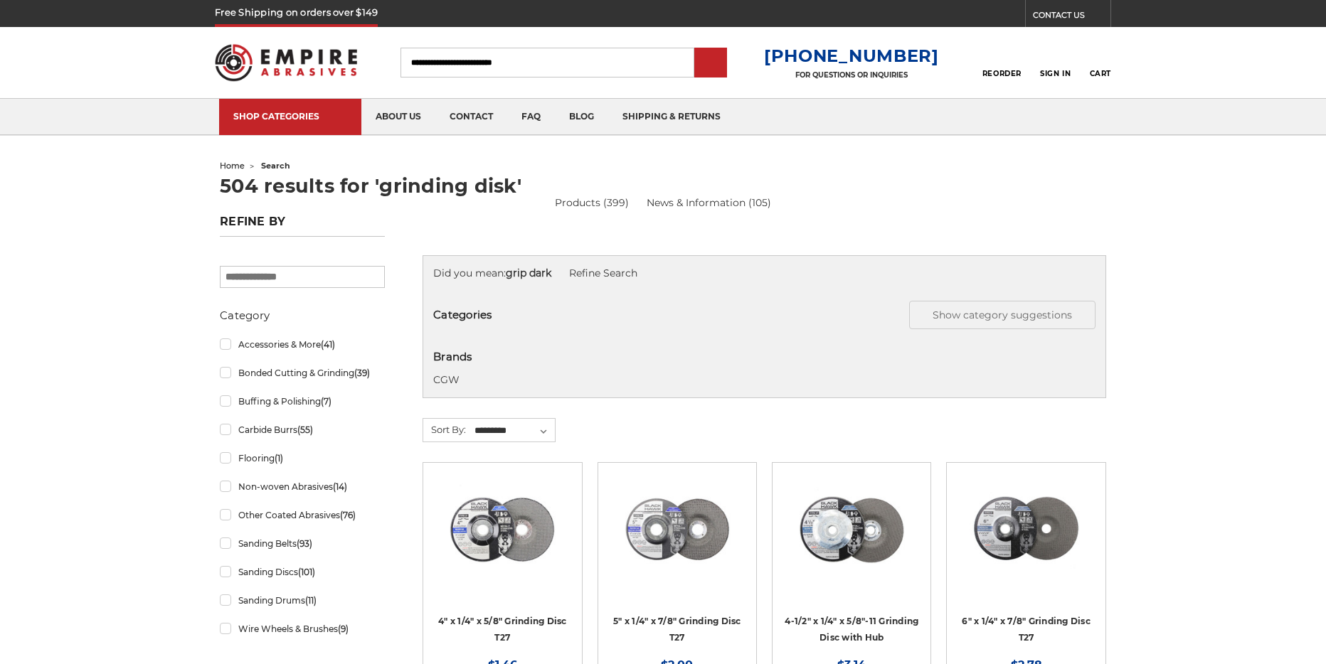  What do you see at coordinates (302, 600) in the screenshot?
I see `a: Sanding Drums(11)` at bounding box center [302, 600].